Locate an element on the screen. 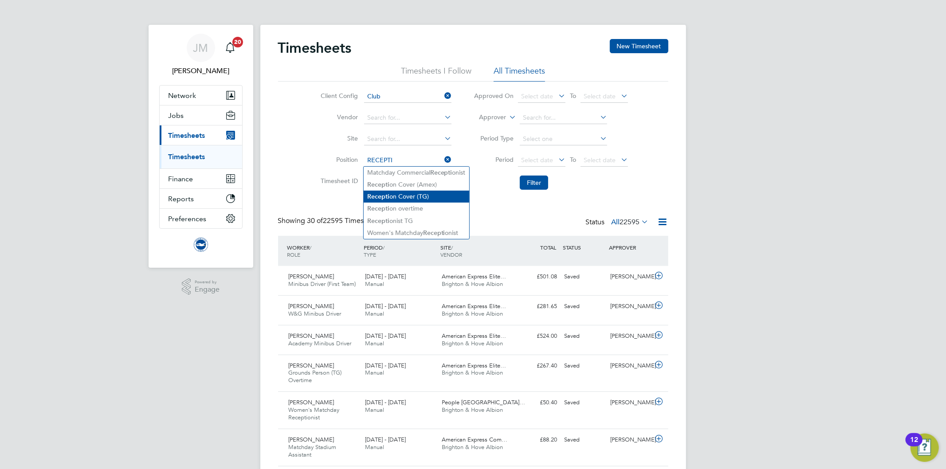  li: Timesheets I Follow is located at coordinates (436, 74).